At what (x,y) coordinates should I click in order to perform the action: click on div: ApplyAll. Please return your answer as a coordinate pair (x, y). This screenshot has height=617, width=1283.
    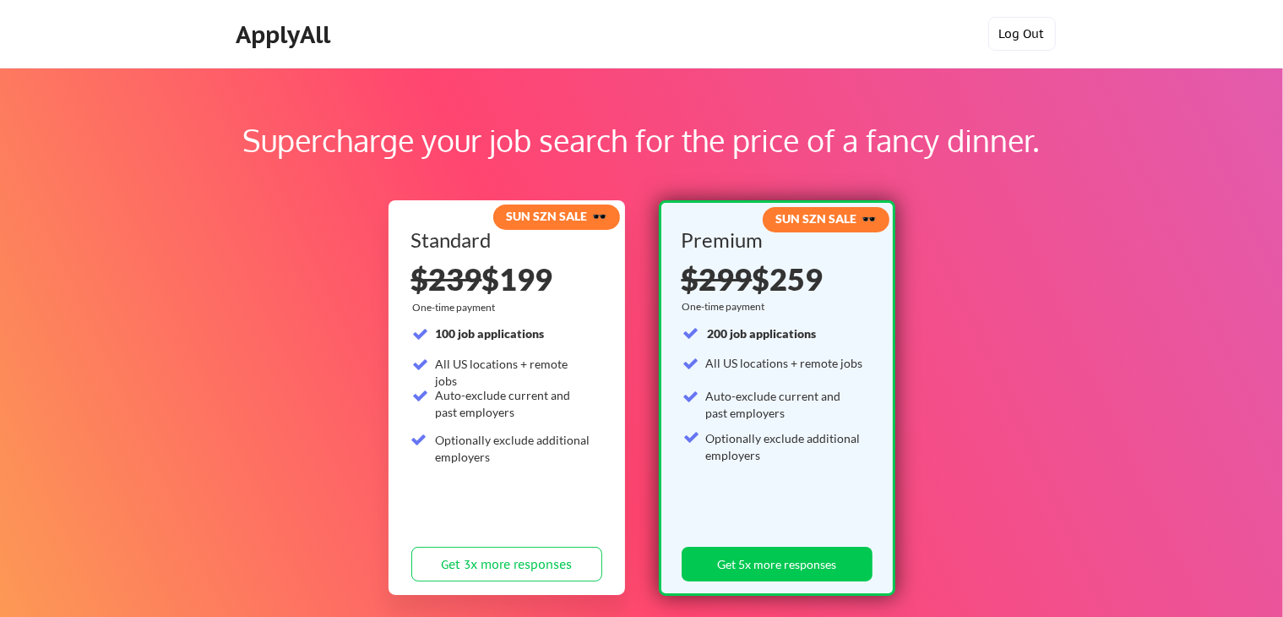
    Looking at the image, I should click on (286, 35).